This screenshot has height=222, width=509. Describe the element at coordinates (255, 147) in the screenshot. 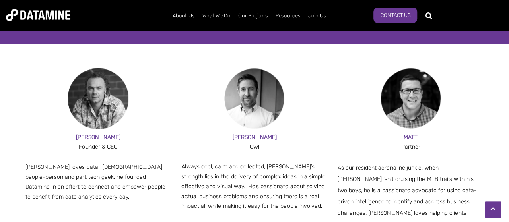

I see `div: Owl` at that location.